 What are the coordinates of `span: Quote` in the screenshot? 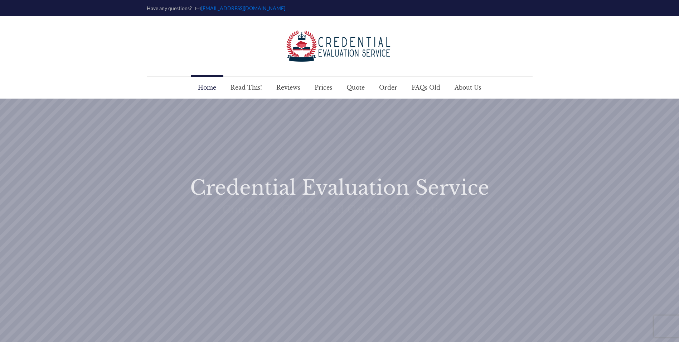 It's located at (356, 87).